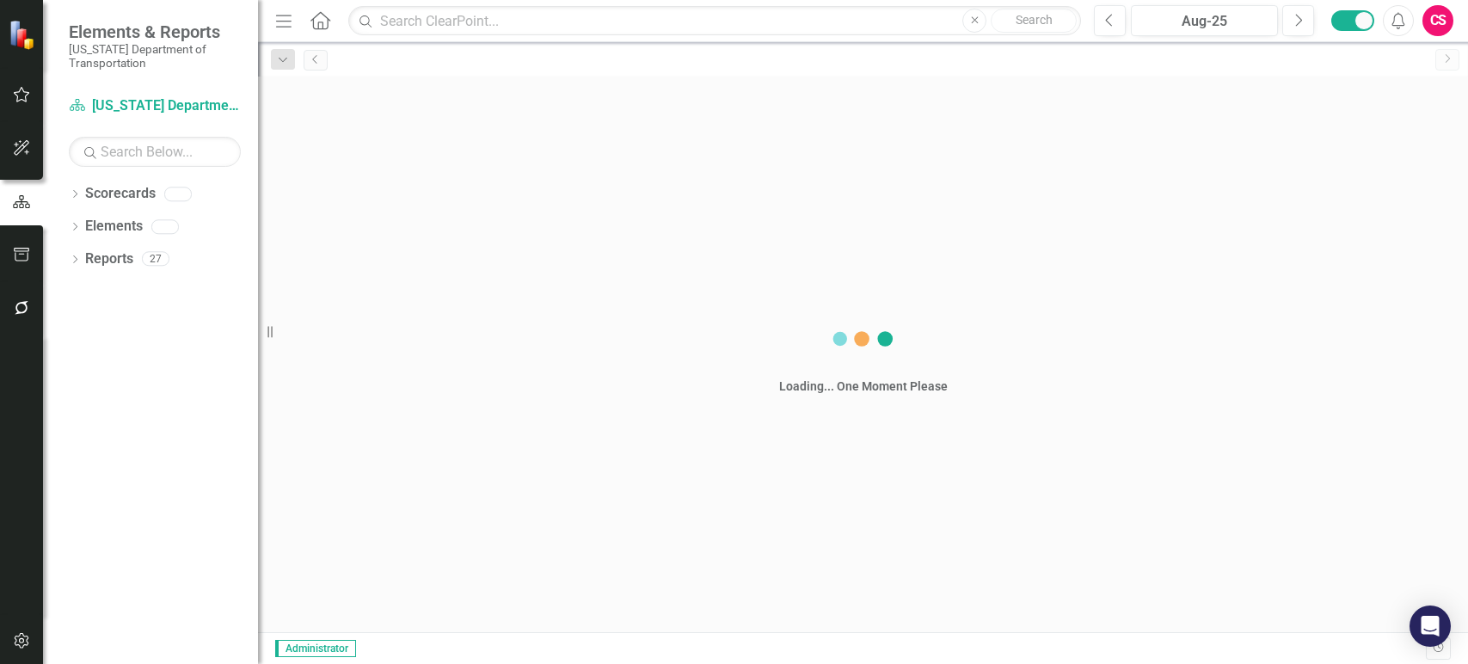  What do you see at coordinates (1034, 20) in the screenshot?
I see `span: Search` at bounding box center [1034, 20].